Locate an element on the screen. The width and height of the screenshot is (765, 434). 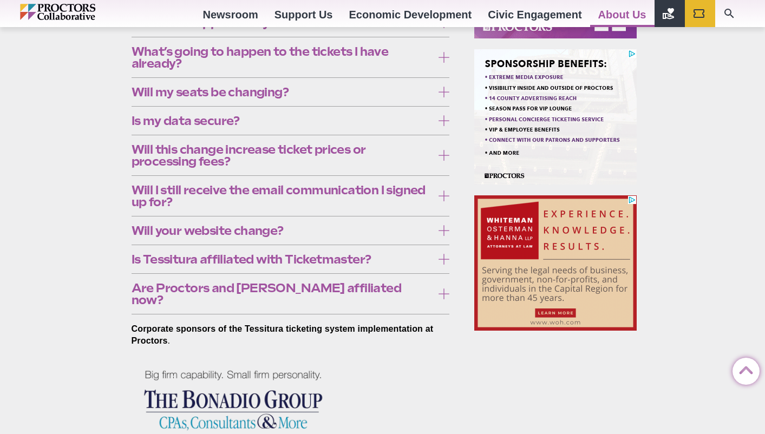
a: Back to Top is located at coordinates (743, 369).